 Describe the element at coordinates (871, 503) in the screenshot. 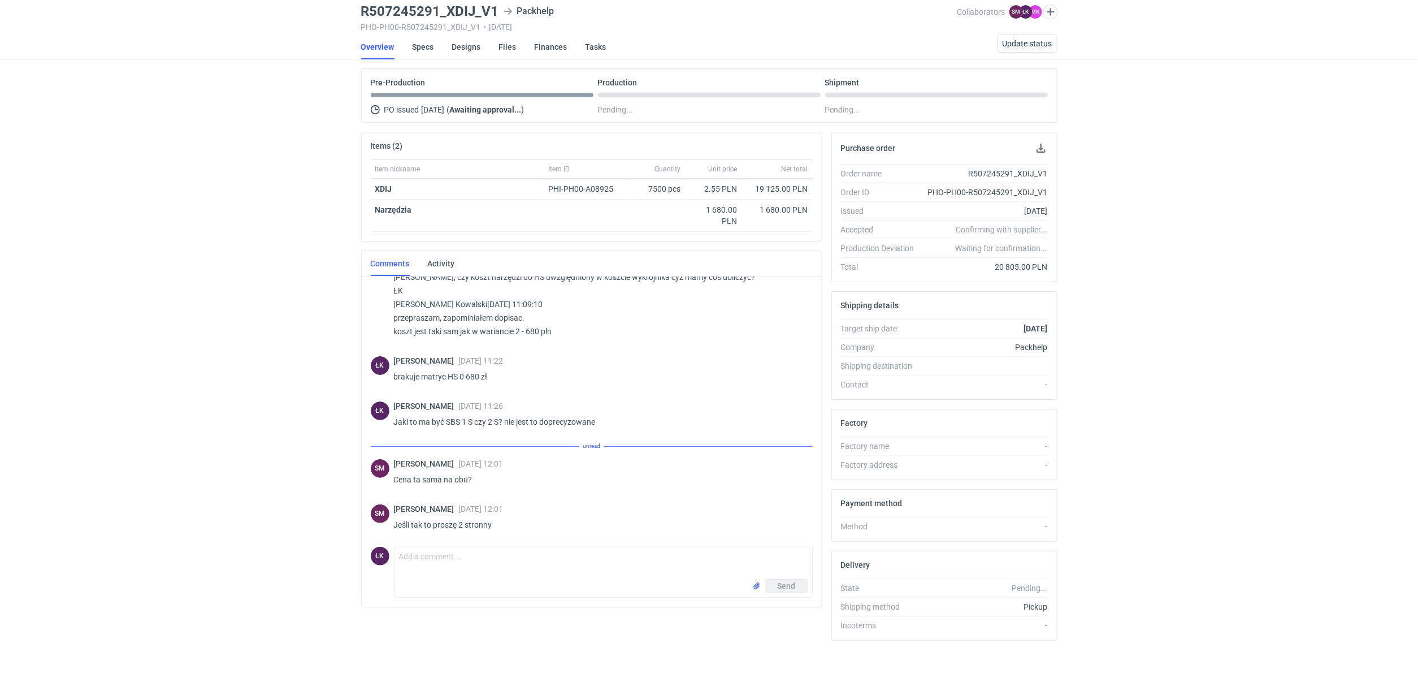

I see `h2: Payment method` at that location.